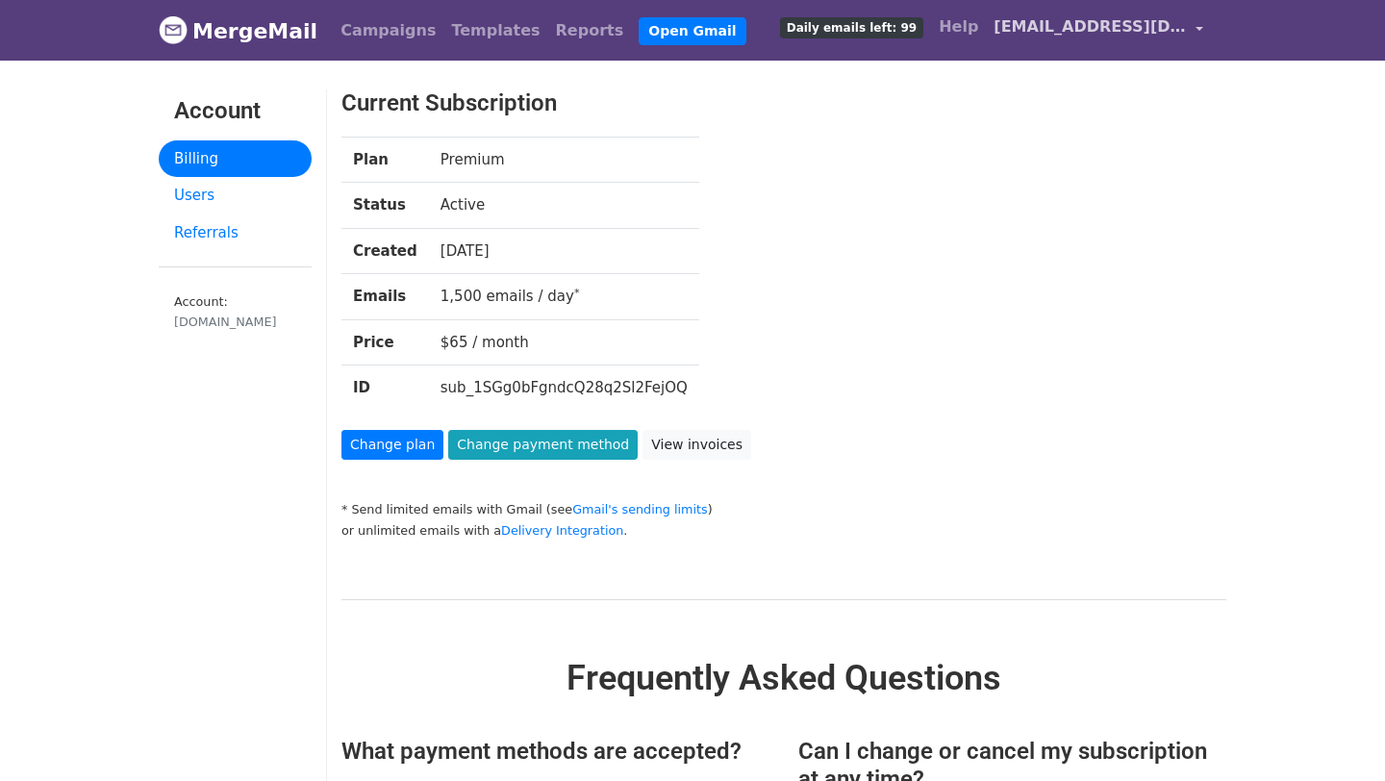 Image resolution: width=1385 pixels, height=781 pixels. I want to click on th: Plan, so click(385, 160).